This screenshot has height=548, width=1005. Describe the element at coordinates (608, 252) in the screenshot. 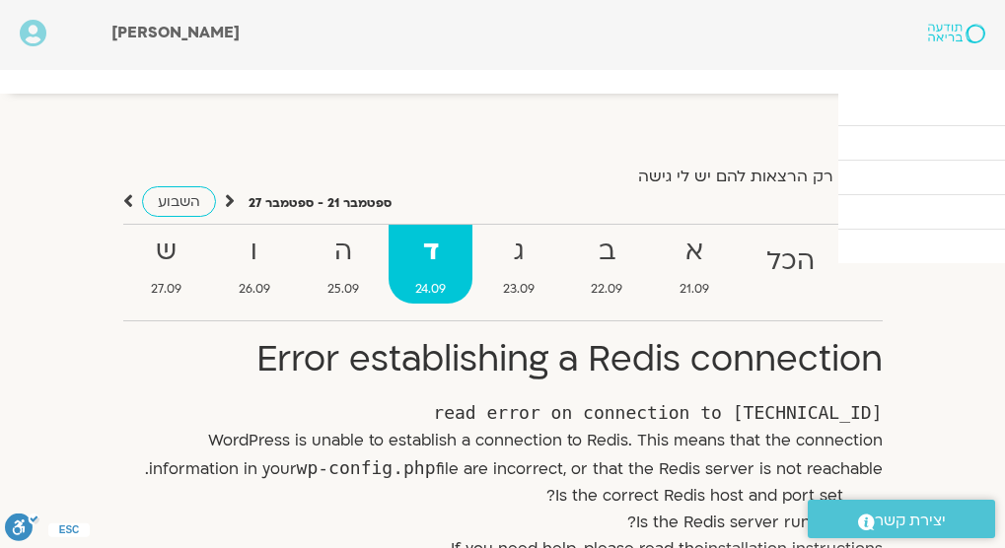

I see `strong: ב` at that location.